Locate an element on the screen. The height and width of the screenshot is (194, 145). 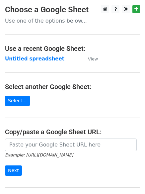
strong: Untitled spreadsheet is located at coordinates (35, 59).